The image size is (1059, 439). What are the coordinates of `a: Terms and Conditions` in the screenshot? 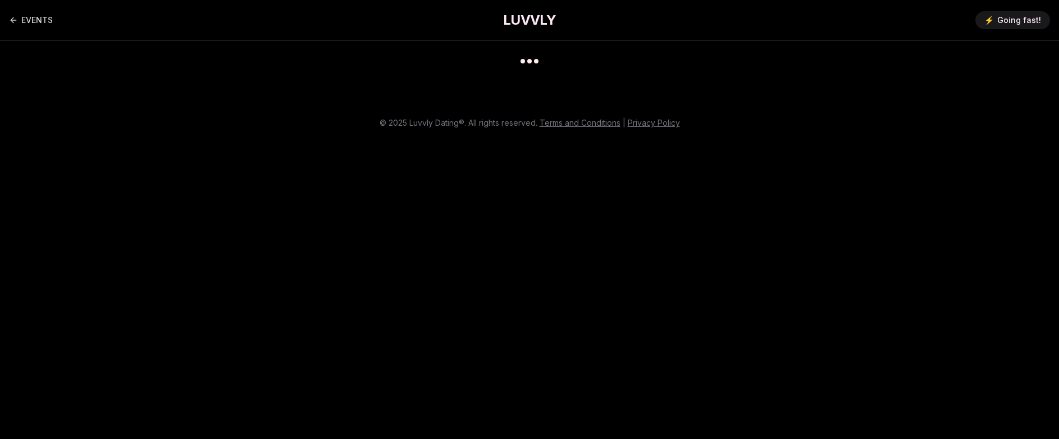 It's located at (580, 122).